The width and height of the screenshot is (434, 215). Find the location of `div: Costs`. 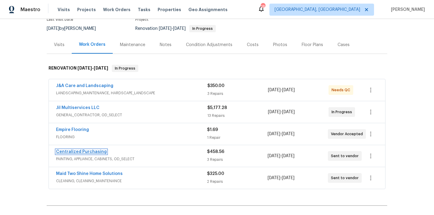

div: Costs is located at coordinates (253, 45).